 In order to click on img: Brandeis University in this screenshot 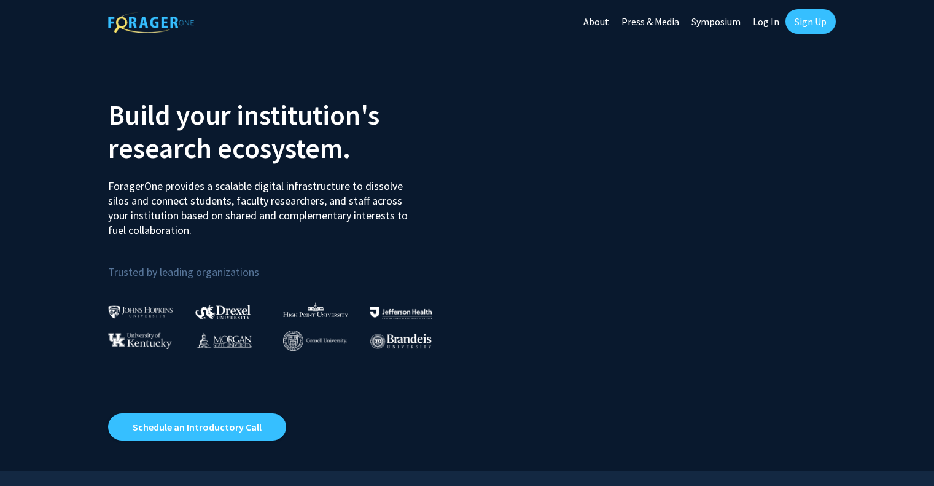, I will do `click(401, 341)`.